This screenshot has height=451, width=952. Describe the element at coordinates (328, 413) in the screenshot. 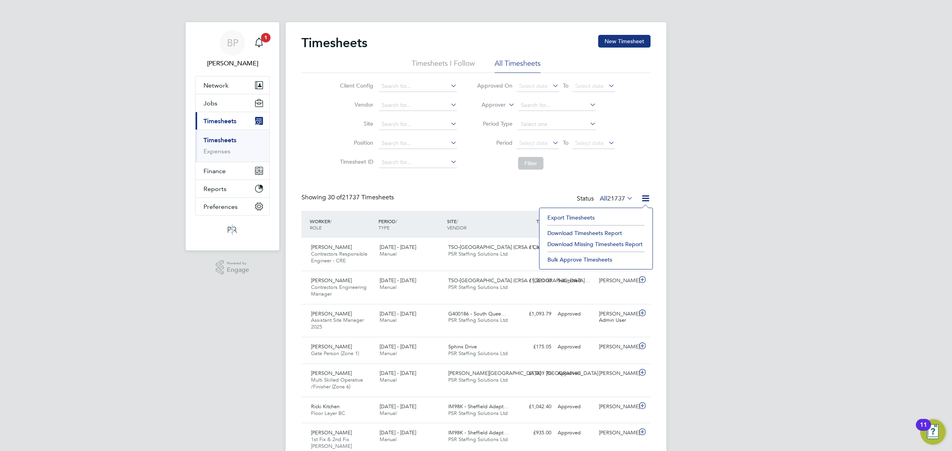

I see `span: Floor Layer BC` at that location.